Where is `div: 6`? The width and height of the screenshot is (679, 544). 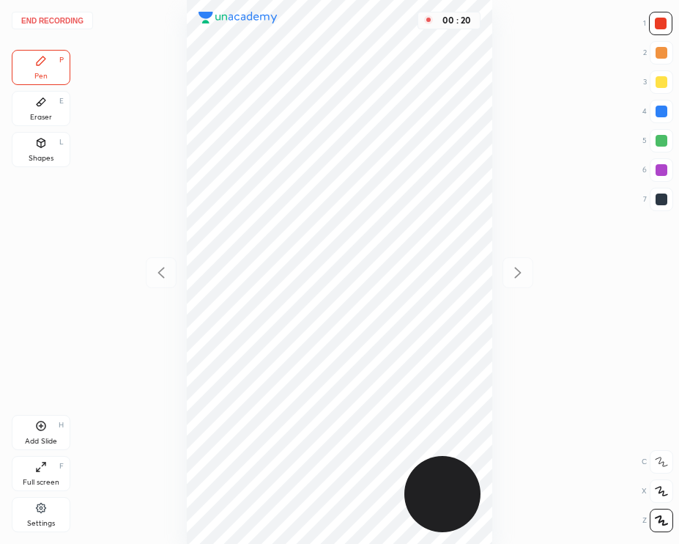
div: 6 is located at coordinates (658, 170).